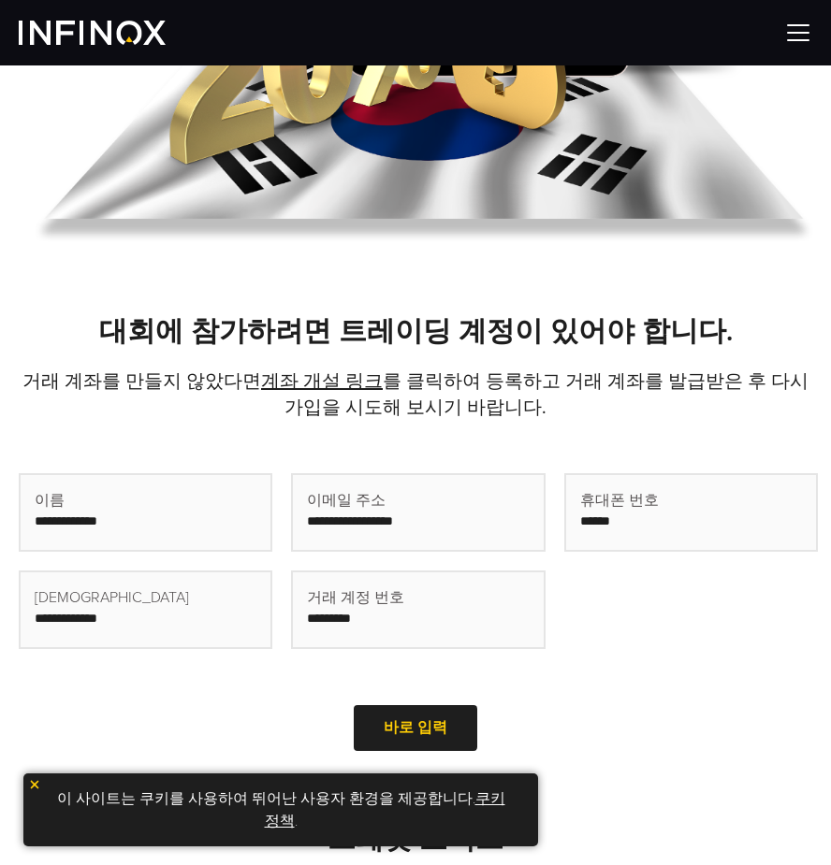 The width and height of the screenshot is (831, 865). What do you see at coordinates (322, 382) in the screenshot?
I see `a: 계좌 개설 링크` at bounding box center [322, 382].